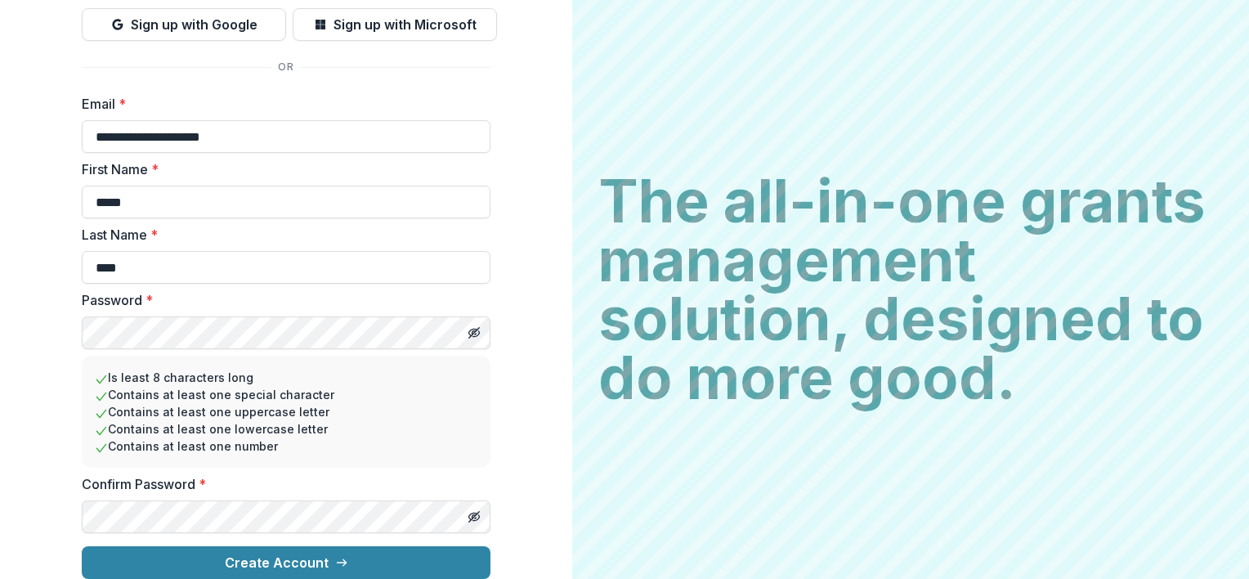  I want to click on li: Contains at least one lowercase letter, so click(286, 428).